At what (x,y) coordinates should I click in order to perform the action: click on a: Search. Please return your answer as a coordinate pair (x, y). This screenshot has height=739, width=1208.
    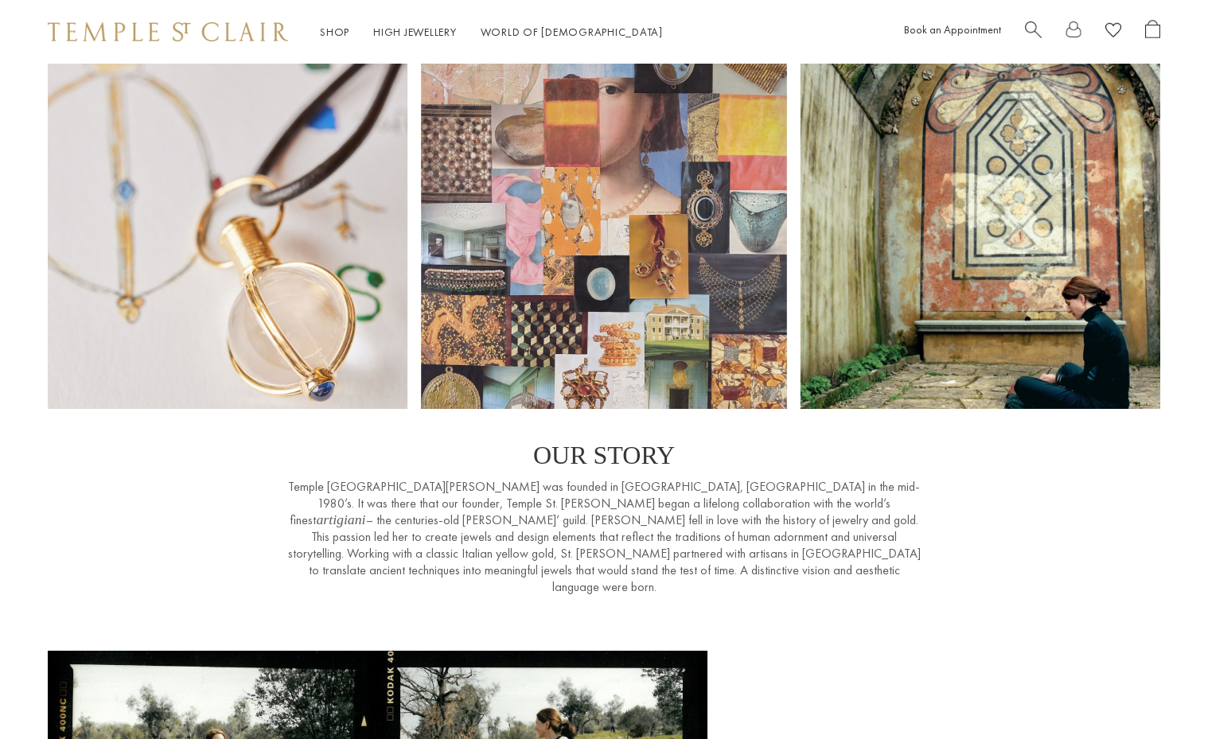
    Looking at the image, I should click on (1033, 32).